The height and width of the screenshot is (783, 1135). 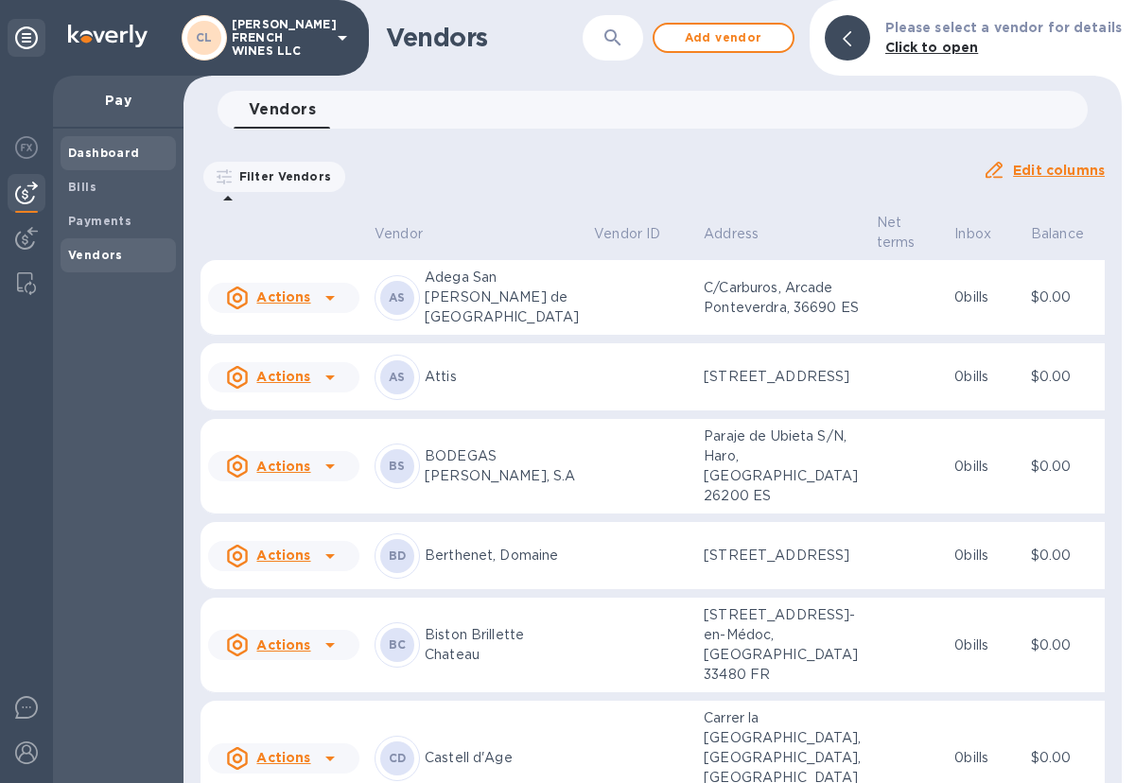 I want to click on p: Pay, so click(x=118, y=100).